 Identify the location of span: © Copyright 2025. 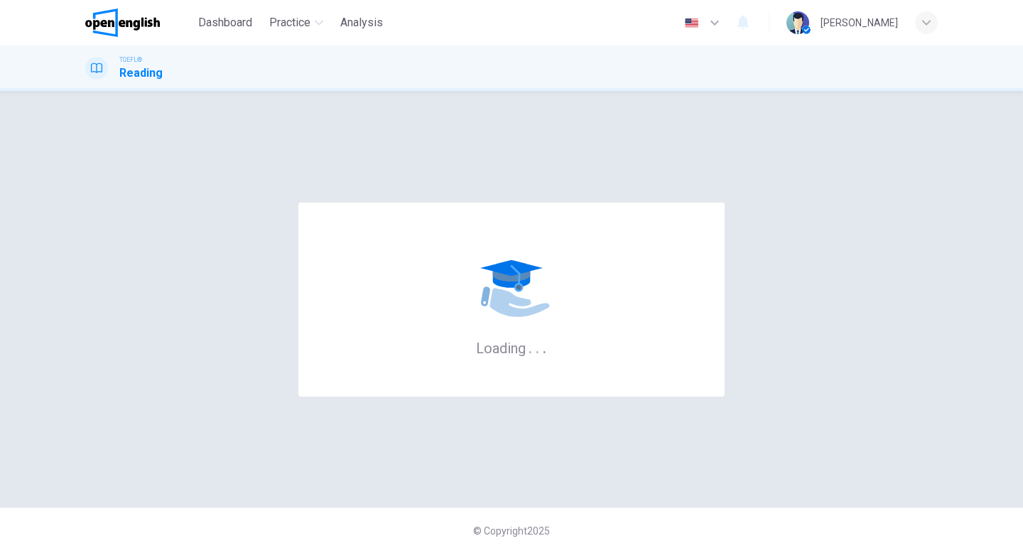
(511, 531).